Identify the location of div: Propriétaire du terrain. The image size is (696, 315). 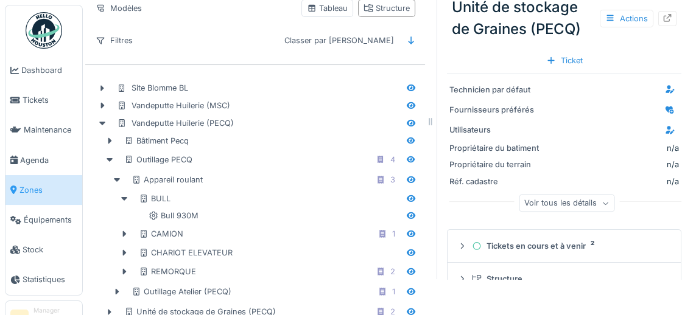
(495, 164).